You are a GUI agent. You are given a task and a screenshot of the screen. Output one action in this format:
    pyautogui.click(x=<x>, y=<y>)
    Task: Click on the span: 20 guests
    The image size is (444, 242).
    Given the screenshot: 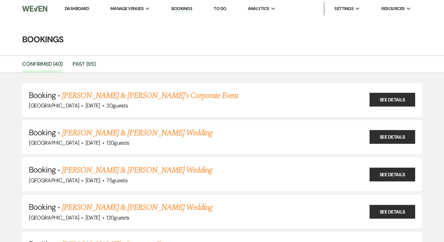 What is the action you would take?
    pyautogui.click(x=117, y=105)
    